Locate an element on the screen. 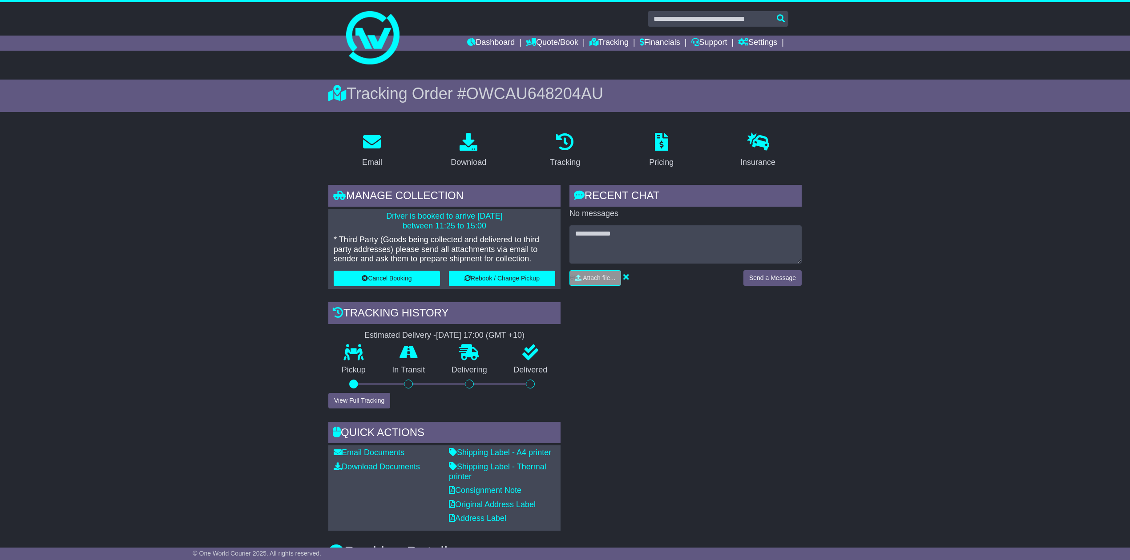  button: Rebook / Change Pickup is located at coordinates (502, 278).